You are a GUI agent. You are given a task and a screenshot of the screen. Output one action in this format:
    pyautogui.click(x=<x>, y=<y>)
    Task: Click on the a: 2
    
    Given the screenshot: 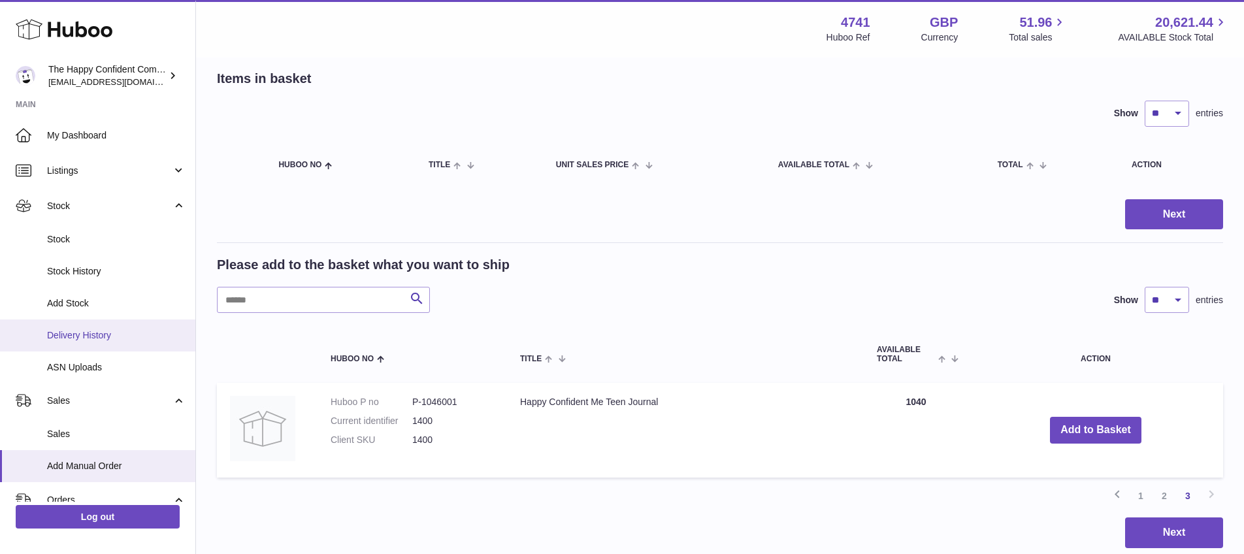 What is the action you would take?
    pyautogui.click(x=1165, y=496)
    